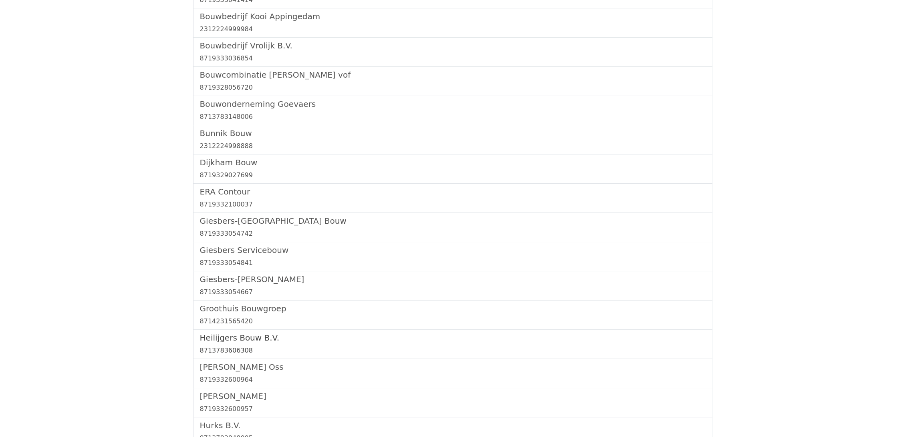  What do you see at coordinates (453, 192) in the screenshot?
I see `h5: ERA Contour` at bounding box center [453, 192].